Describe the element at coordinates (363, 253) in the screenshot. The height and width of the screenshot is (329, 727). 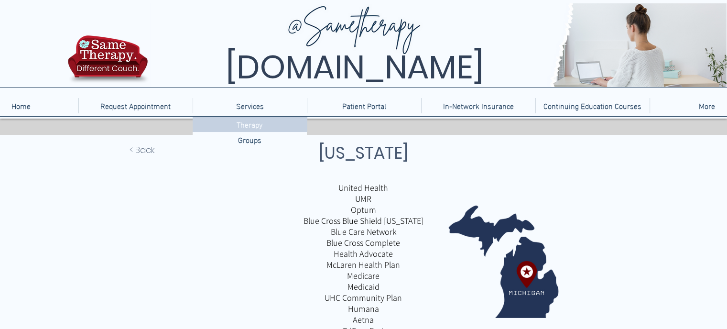
I see `p: Health Advocate` at that location.